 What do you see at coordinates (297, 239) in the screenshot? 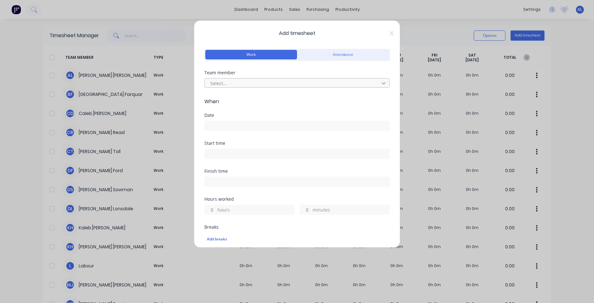
I see `div: Add breaks` at bounding box center [297, 239].